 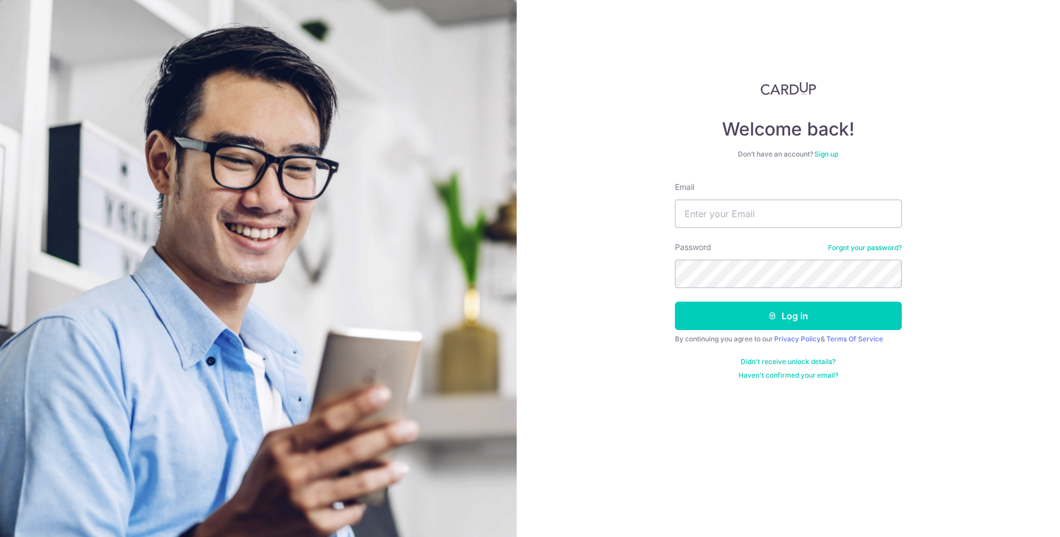 I want to click on label: Email, so click(x=685, y=187).